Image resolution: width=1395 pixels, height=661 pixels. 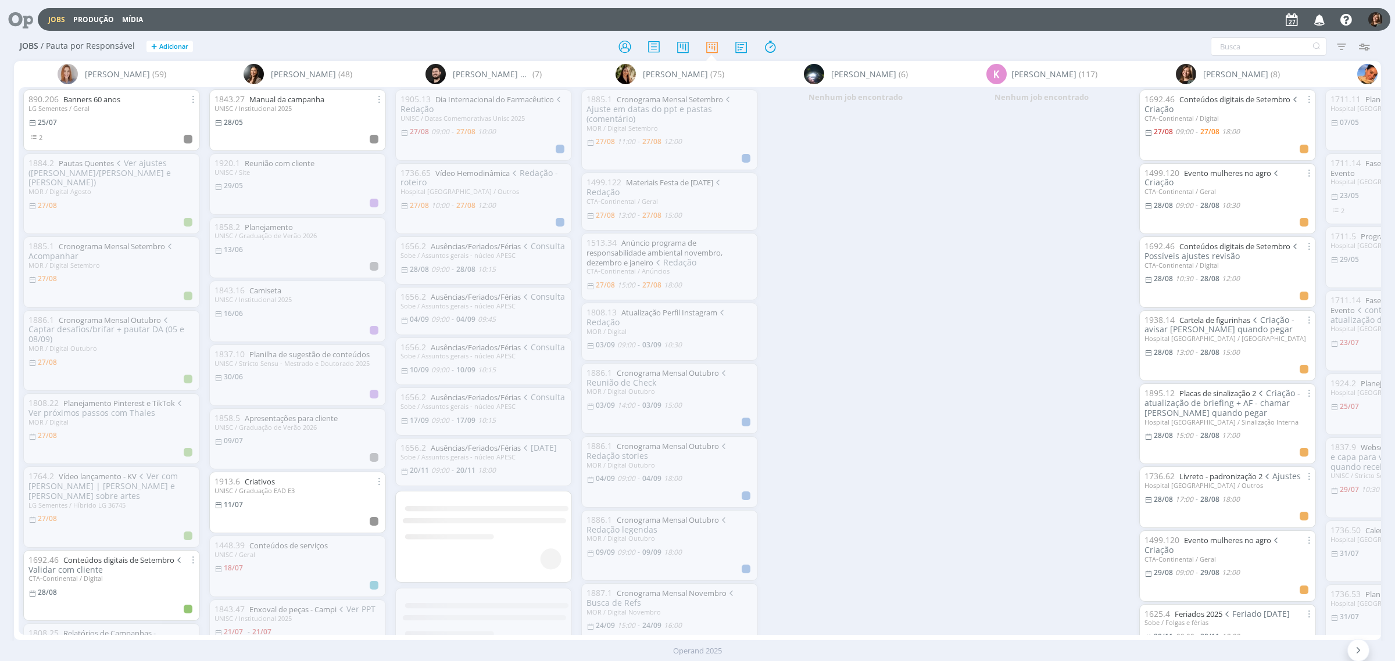 What do you see at coordinates (233, 185) in the screenshot?
I see `29/05` at bounding box center [233, 185].